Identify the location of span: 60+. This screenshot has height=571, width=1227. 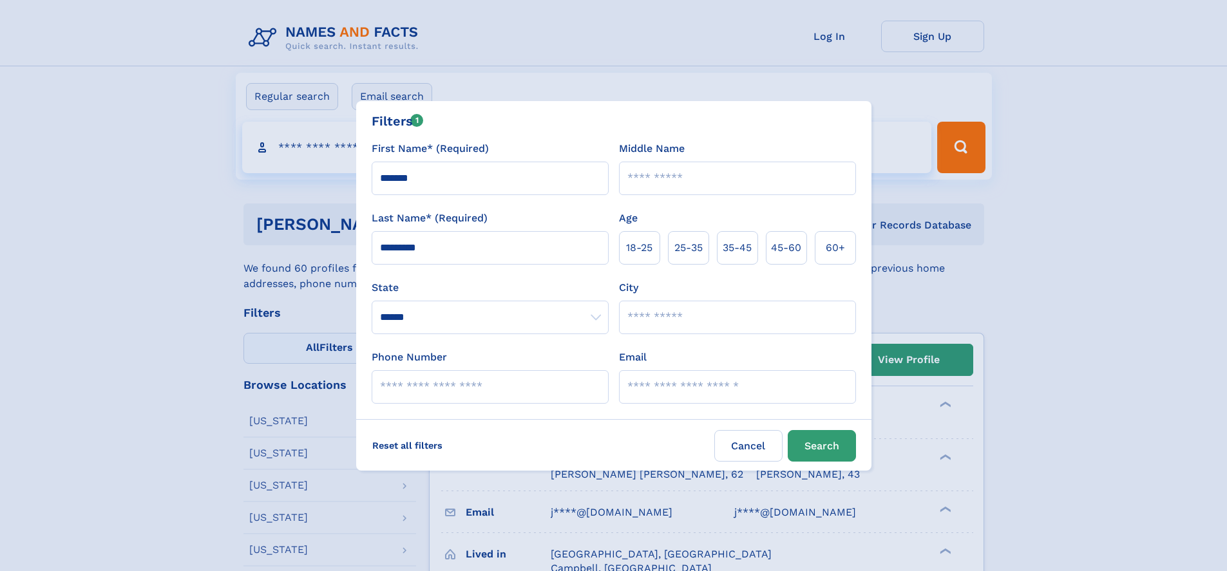
(836, 248).